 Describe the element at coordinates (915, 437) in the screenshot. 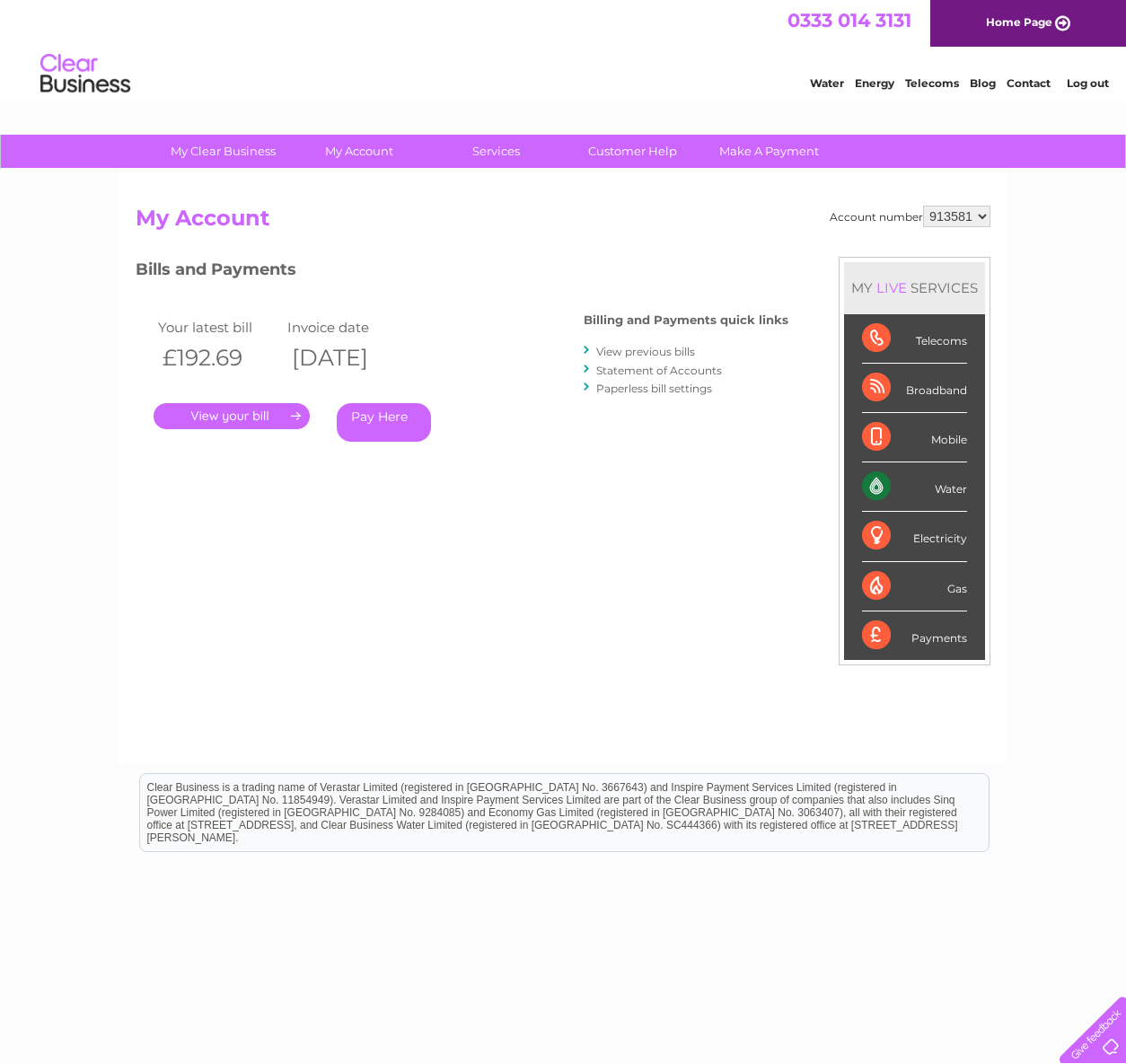

I see `div: Mobile` at that location.